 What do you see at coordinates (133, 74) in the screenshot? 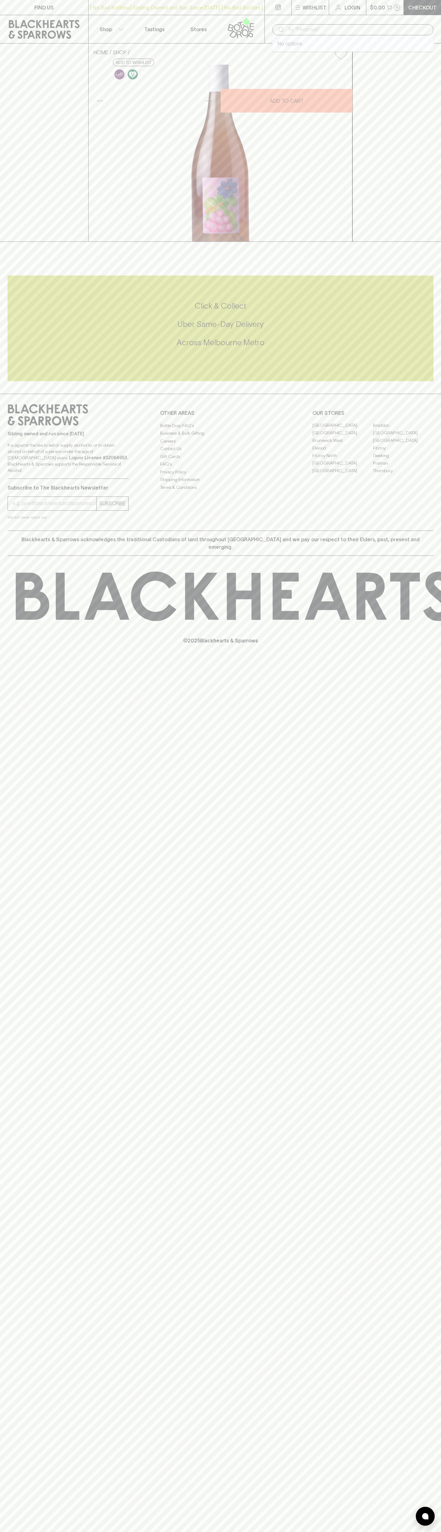
I see `a: Made without the use of any animal products.` at bounding box center [133, 74].